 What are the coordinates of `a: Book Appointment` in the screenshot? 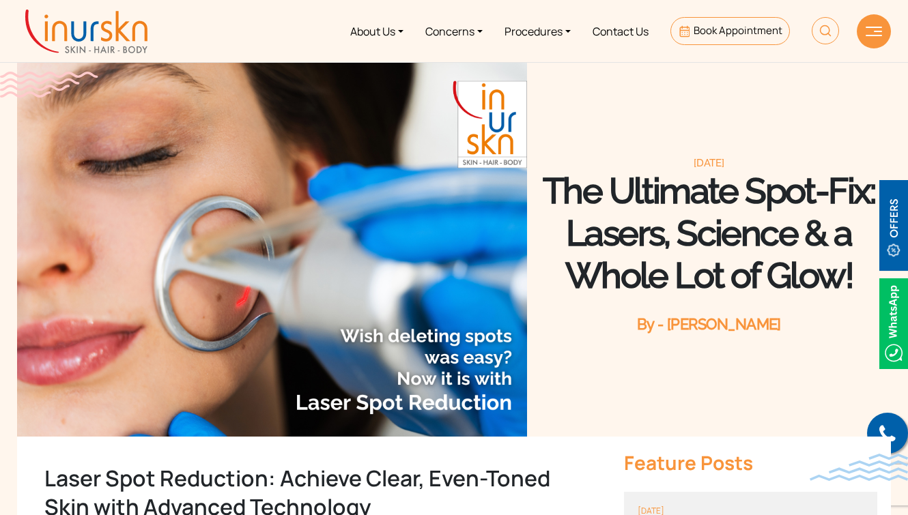 It's located at (730, 31).